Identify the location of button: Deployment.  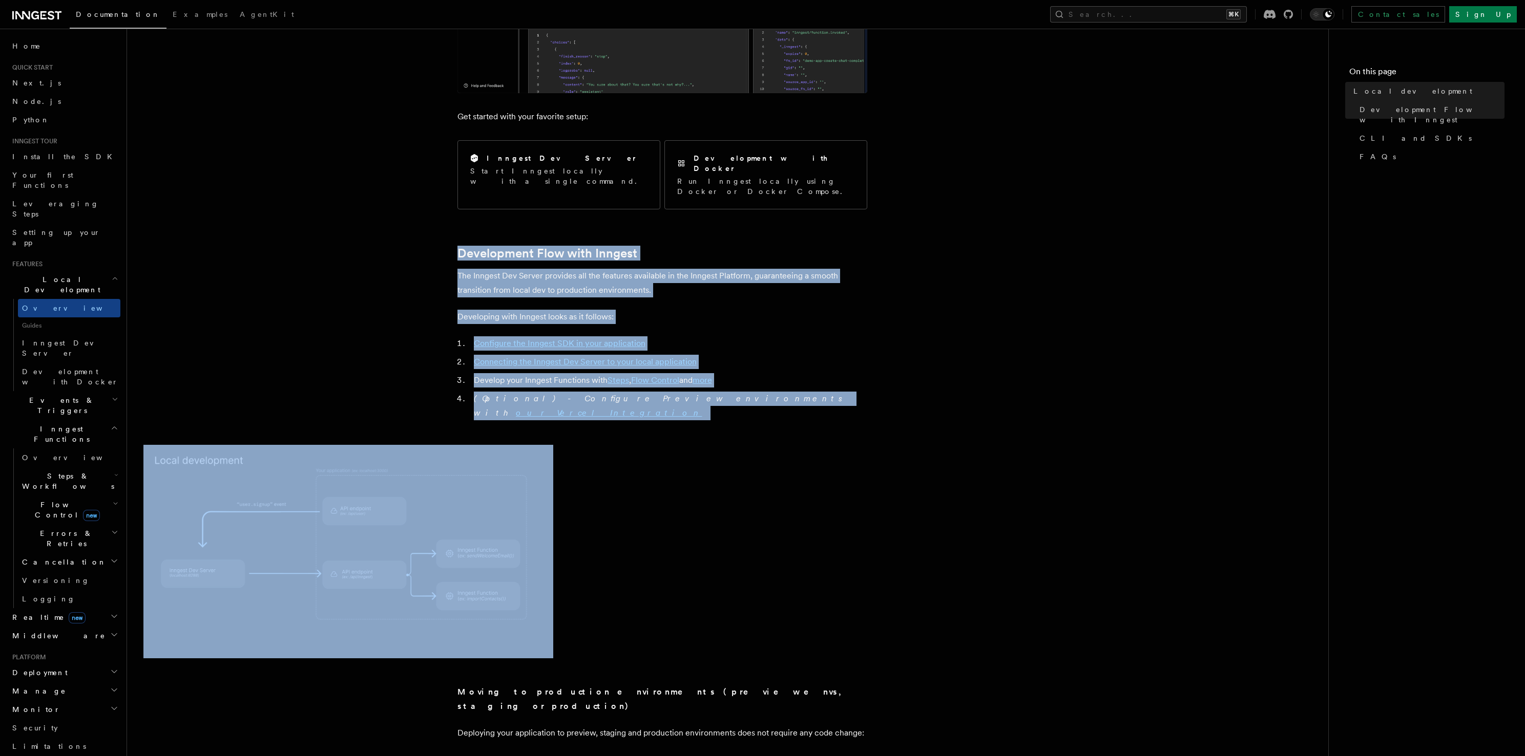
(64, 673).